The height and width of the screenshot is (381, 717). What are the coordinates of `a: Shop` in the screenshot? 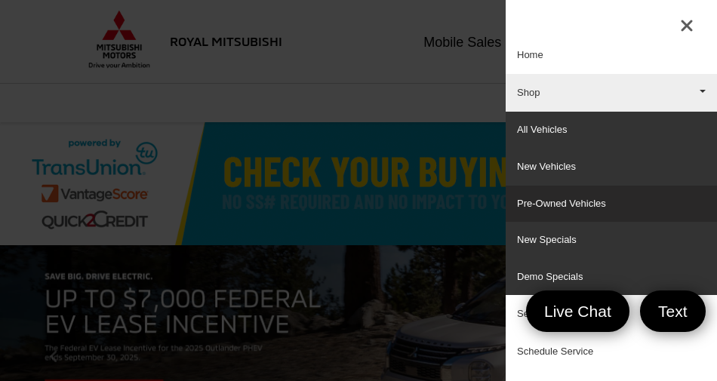 It's located at (612, 93).